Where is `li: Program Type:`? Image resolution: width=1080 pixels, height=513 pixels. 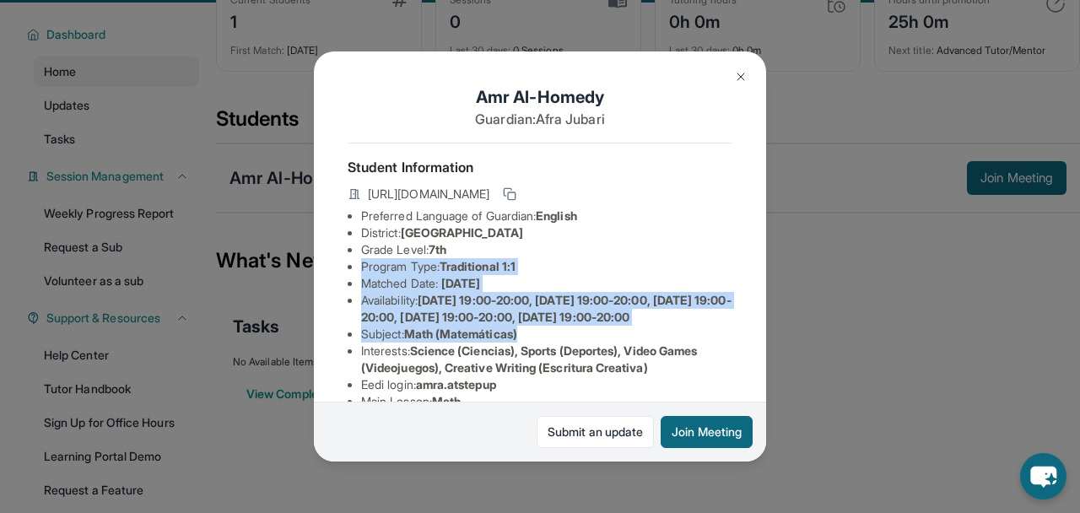
li: Program Type: is located at coordinates (547, 267).